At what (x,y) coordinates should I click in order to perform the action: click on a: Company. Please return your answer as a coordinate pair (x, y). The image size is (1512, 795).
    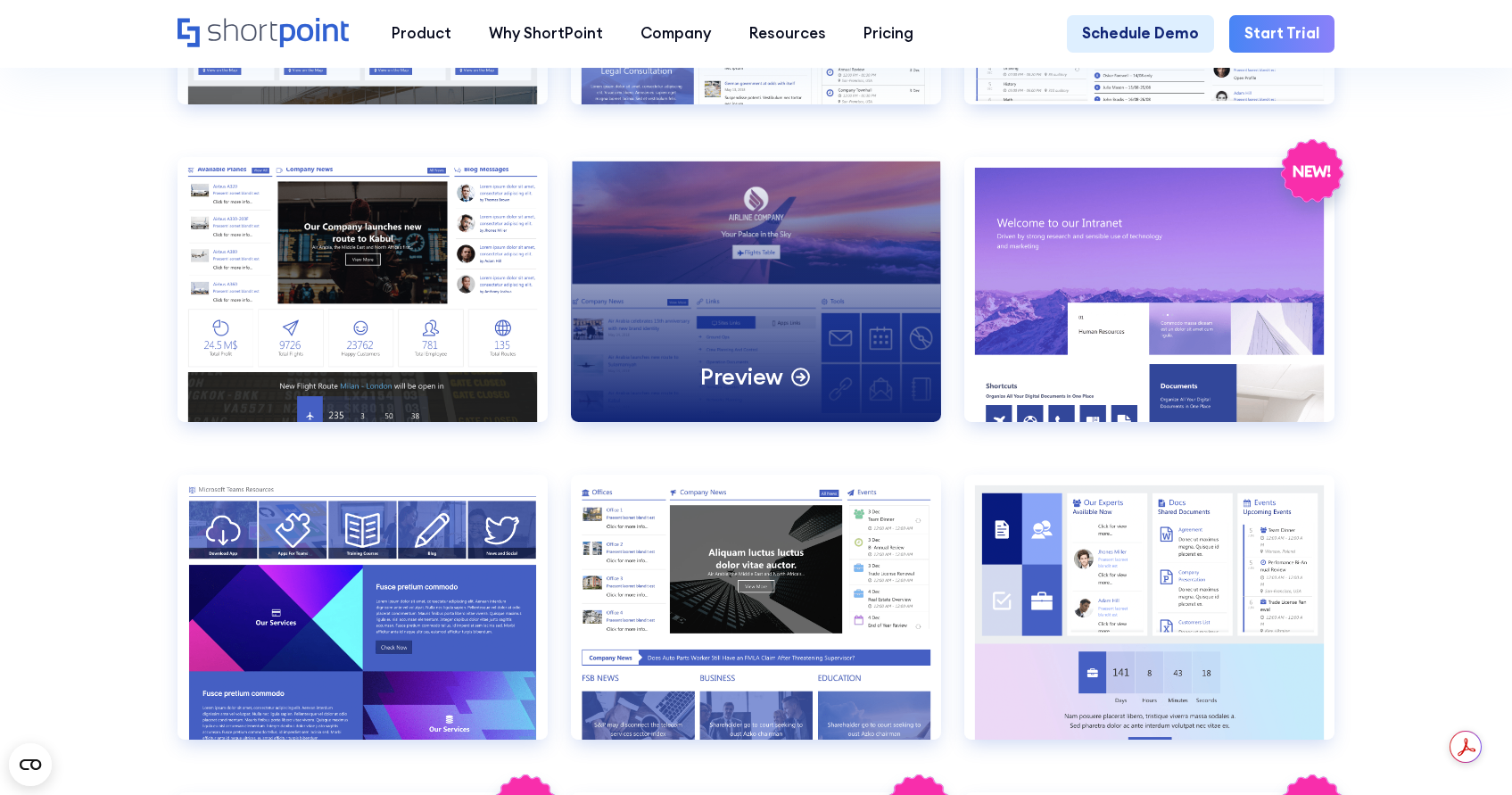
    Looking at the image, I should click on (676, 34).